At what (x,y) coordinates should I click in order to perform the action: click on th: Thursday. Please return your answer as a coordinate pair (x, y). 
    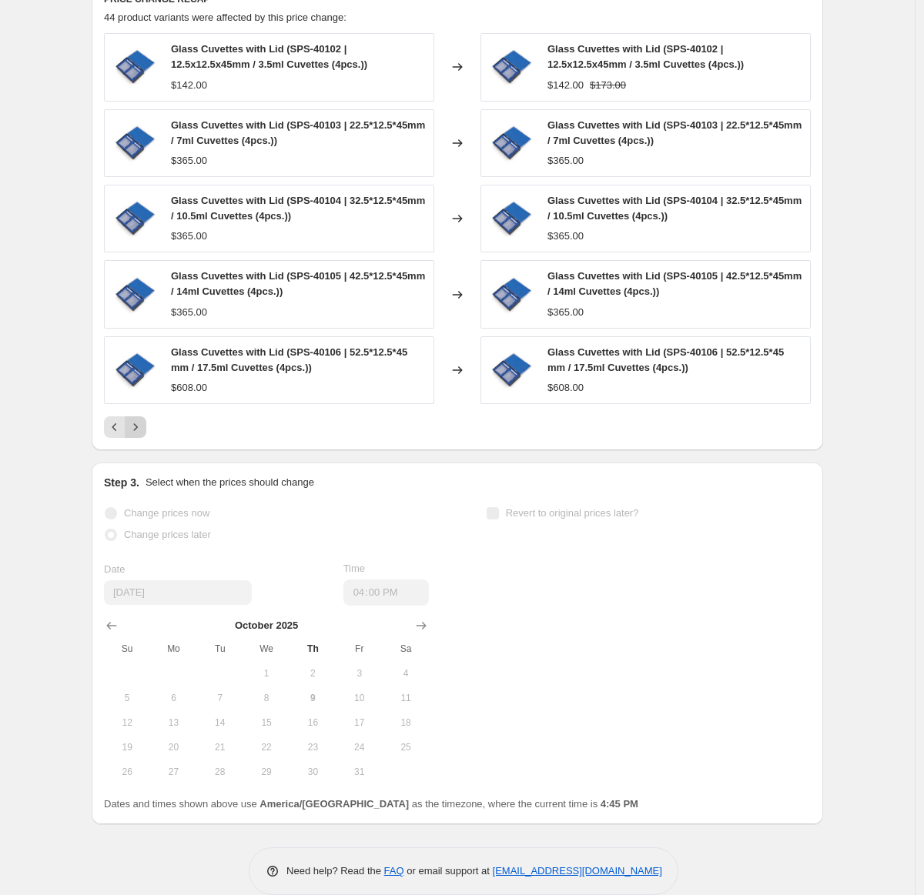
    Looking at the image, I should click on (313, 649).